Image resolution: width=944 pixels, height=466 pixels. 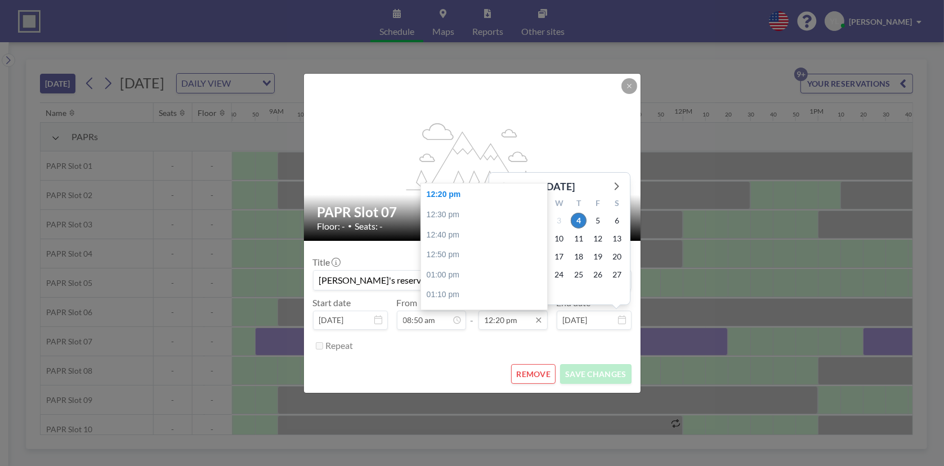 What do you see at coordinates (617, 257) in the screenshot?
I see `span: Saturday, September 20, 2025` at bounding box center [617, 257].